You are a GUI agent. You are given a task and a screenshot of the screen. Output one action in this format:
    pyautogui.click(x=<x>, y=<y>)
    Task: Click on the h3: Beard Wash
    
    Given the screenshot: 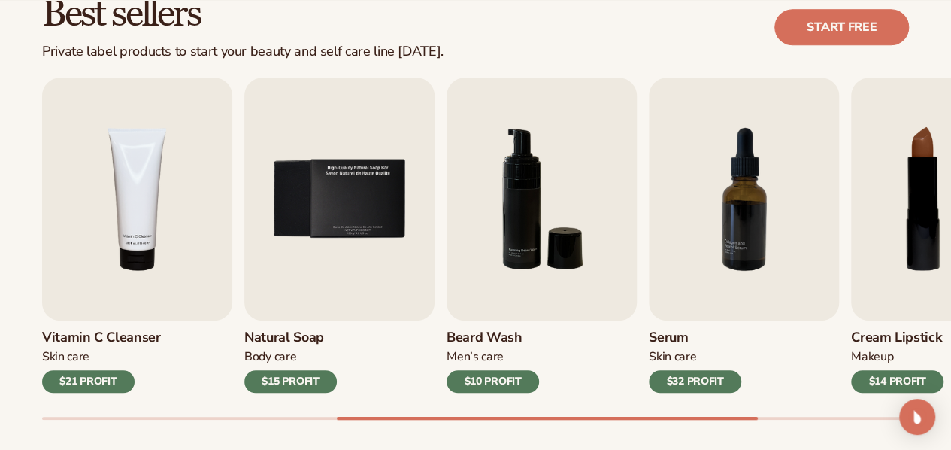 What is the action you would take?
    pyautogui.click(x=493, y=338)
    